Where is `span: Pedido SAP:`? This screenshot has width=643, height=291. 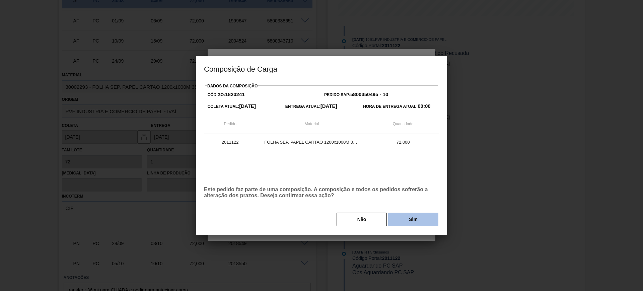
span: Pedido SAP: is located at coordinates (356, 95).